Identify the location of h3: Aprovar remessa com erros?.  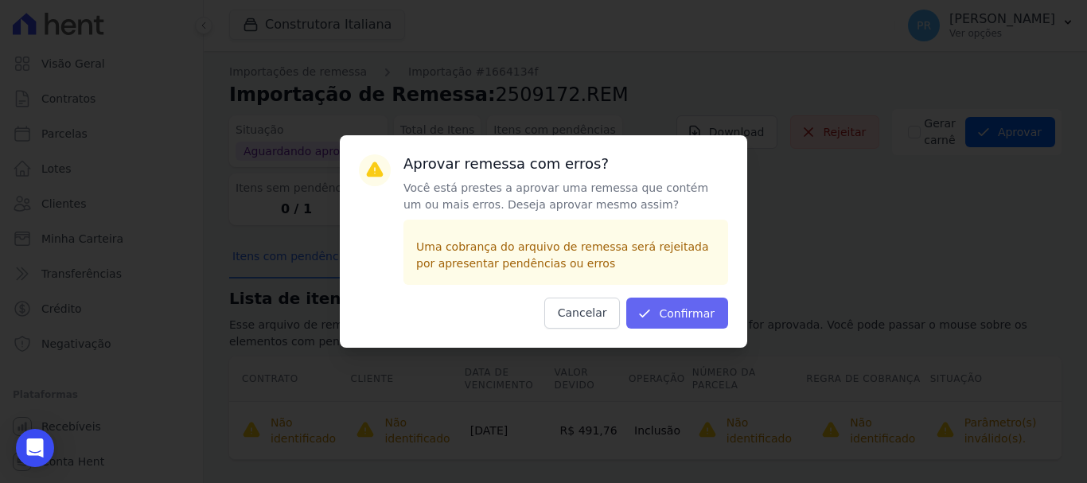
(566, 164).